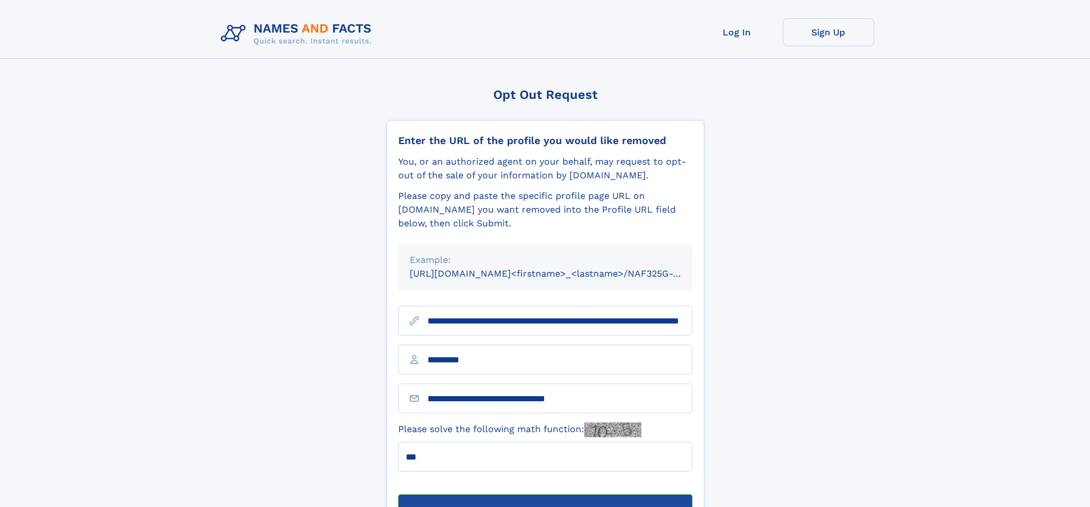  Describe the element at coordinates (737, 32) in the screenshot. I see `a: Log In` at that location.